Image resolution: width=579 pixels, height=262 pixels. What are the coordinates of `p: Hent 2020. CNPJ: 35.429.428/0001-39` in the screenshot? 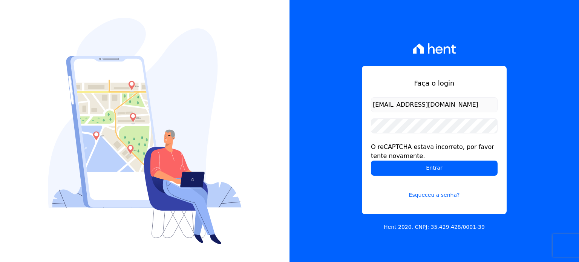 It's located at (434, 227).